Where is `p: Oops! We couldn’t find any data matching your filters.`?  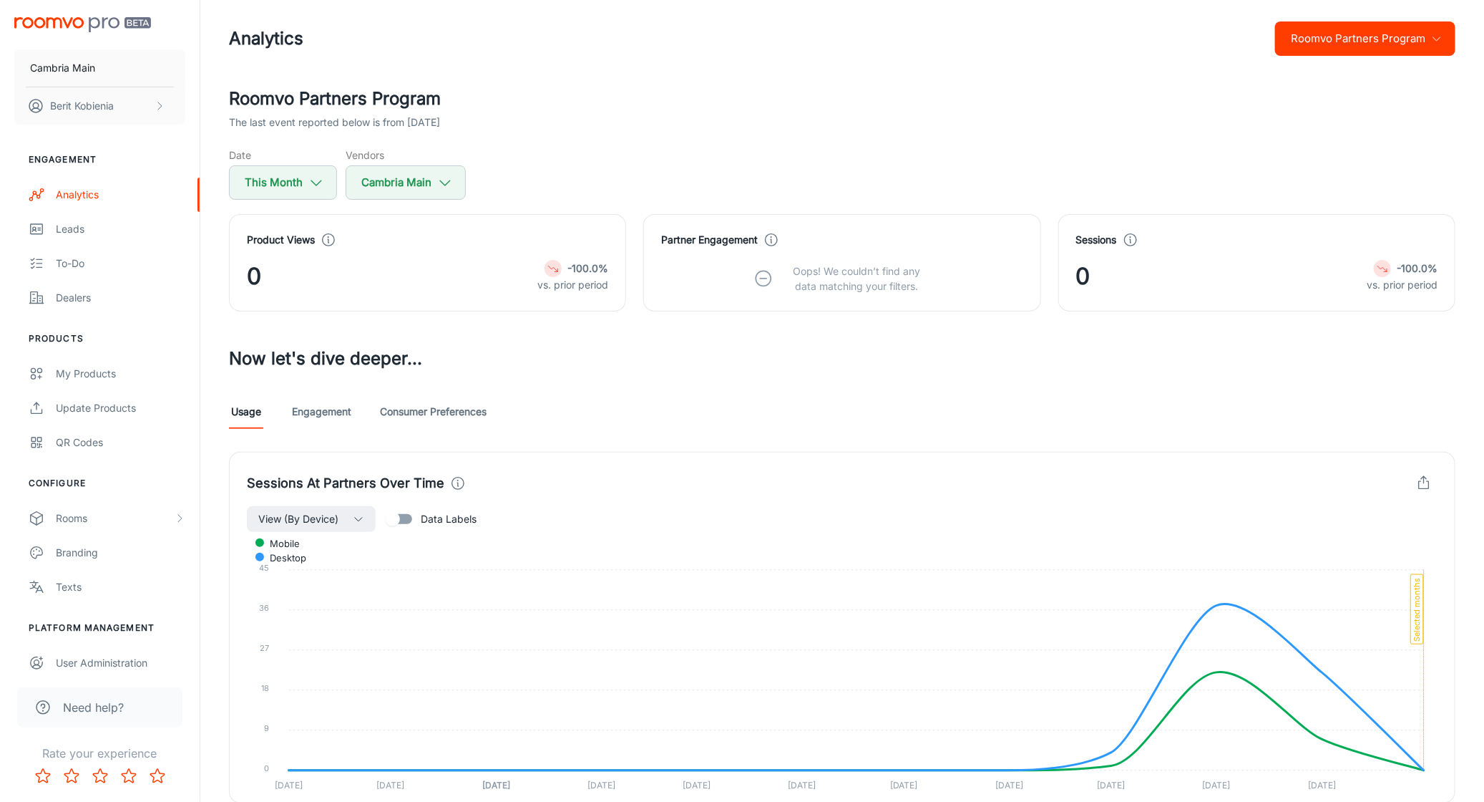
p: Oops! We couldn’t find any data matching your filters. is located at coordinates (857, 278).